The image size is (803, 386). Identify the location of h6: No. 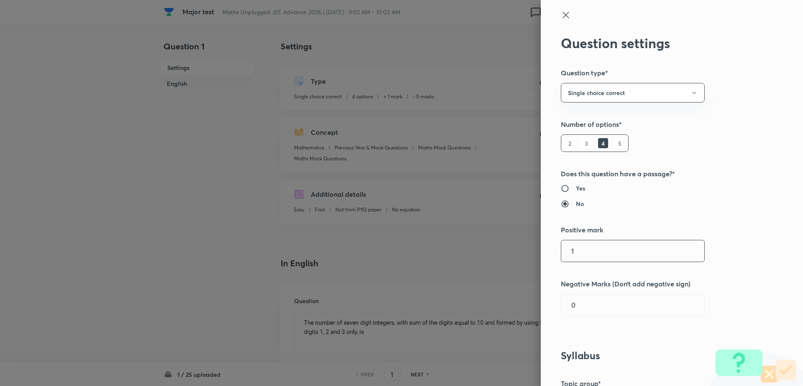
(580, 203).